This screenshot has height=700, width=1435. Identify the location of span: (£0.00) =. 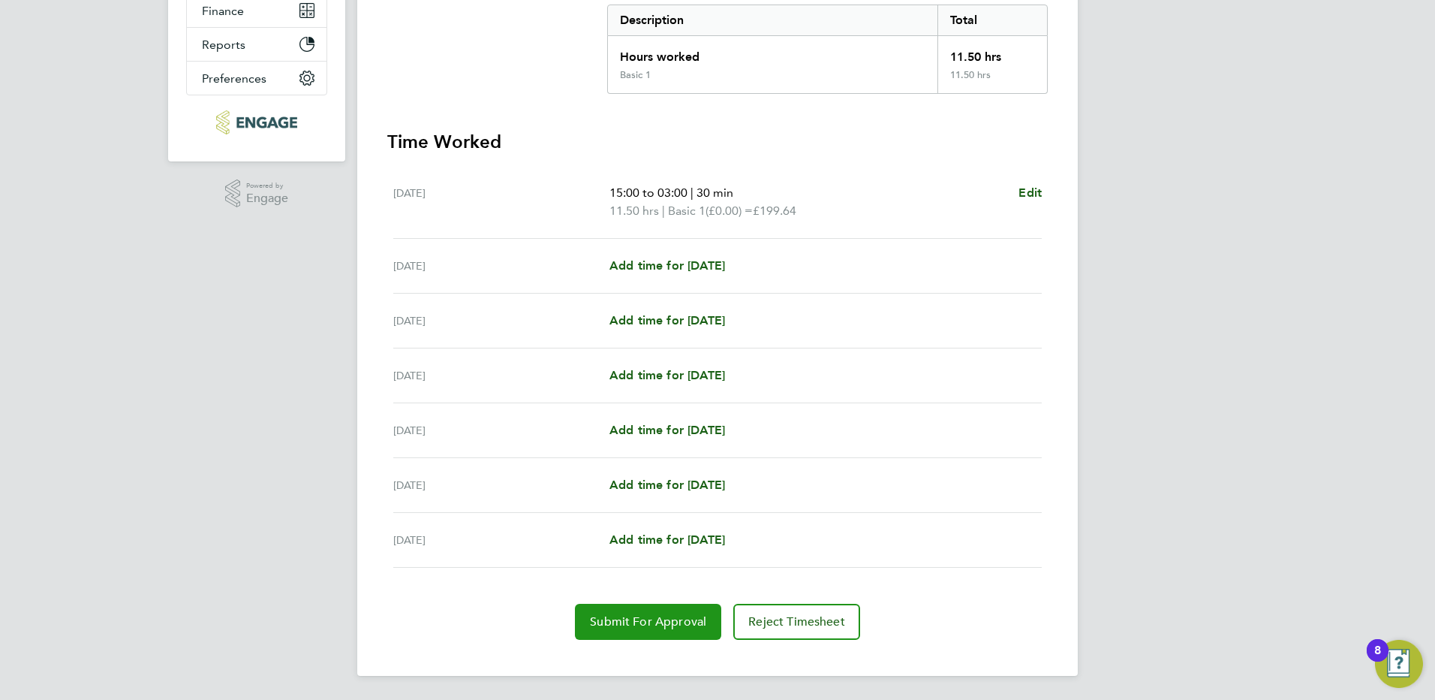
(729, 210).